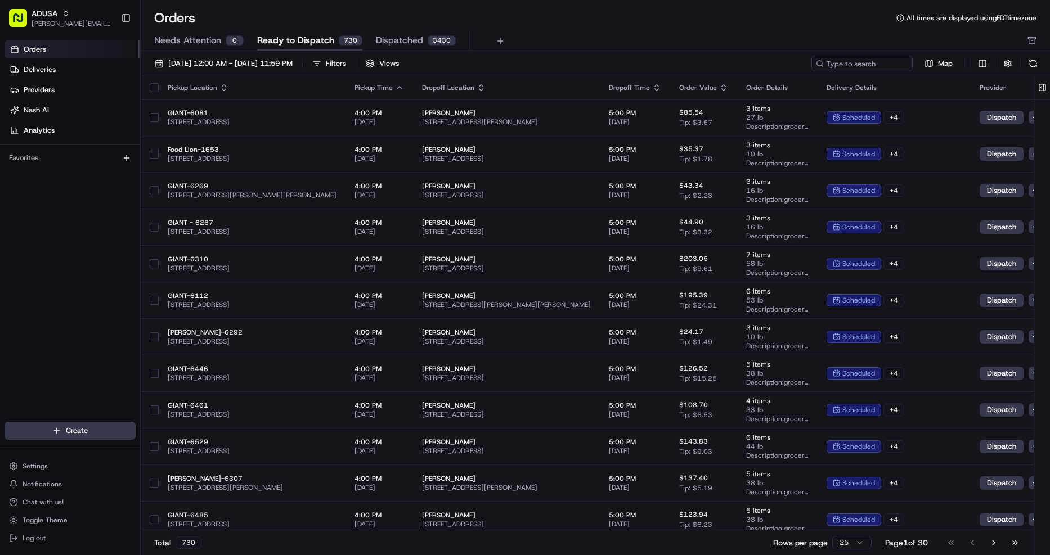 This screenshot has height=555, width=1050. Describe the element at coordinates (70, 520) in the screenshot. I see `button: Toggle Theme` at that location.